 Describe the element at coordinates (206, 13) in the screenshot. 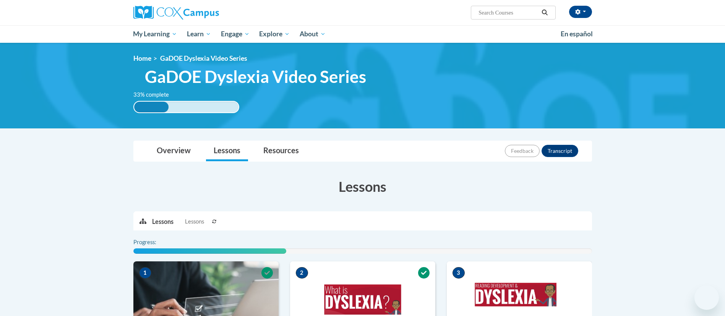

I see `a: Cox Campus` at that location.